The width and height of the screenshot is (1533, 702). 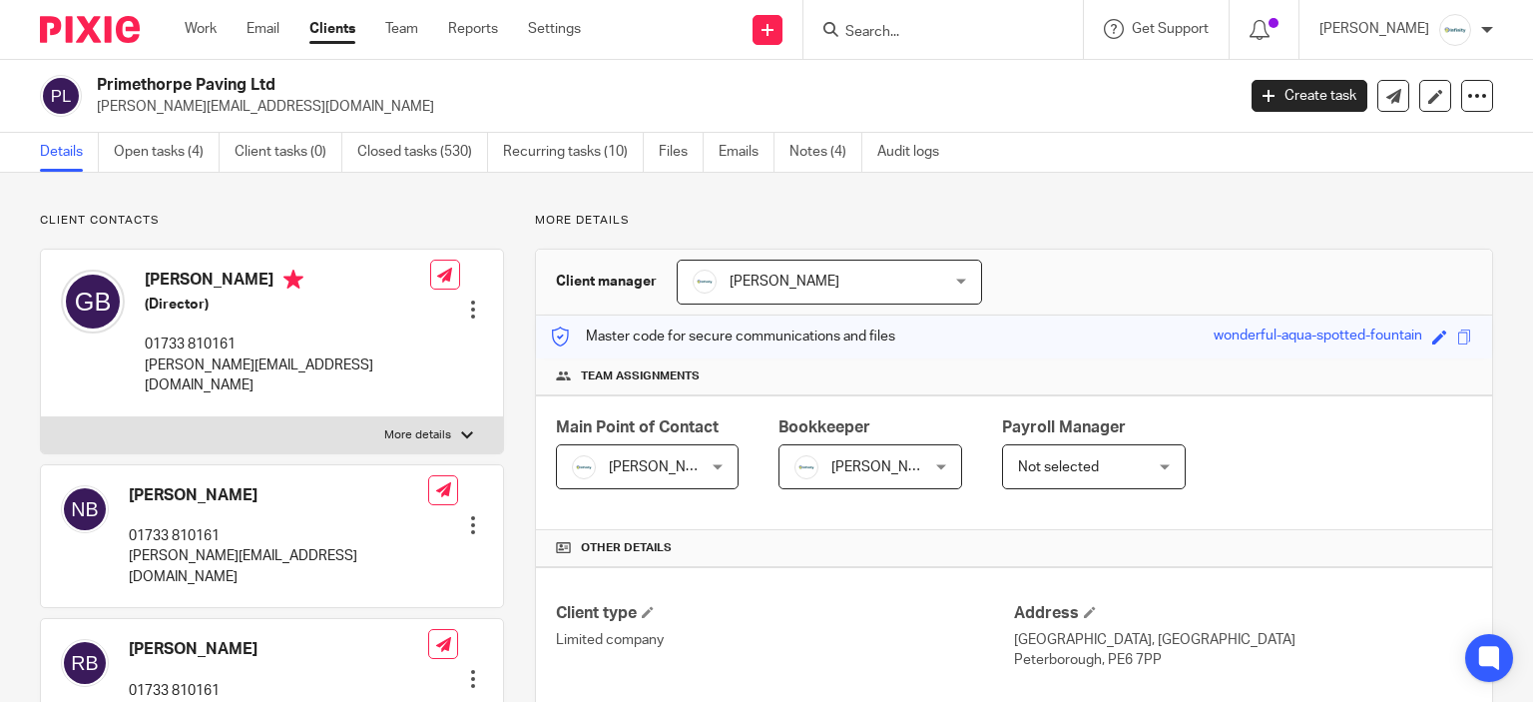 I want to click on a: Work, so click(x=201, y=29).